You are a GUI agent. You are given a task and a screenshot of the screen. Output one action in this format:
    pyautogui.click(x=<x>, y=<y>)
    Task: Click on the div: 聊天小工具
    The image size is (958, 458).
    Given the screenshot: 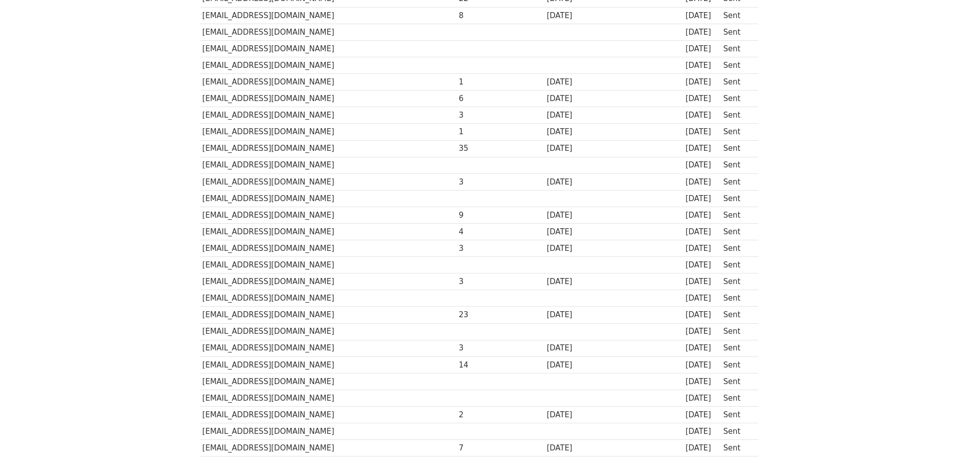 What is the action you would take?
    pyautogui.click(x=932, y=434)
    